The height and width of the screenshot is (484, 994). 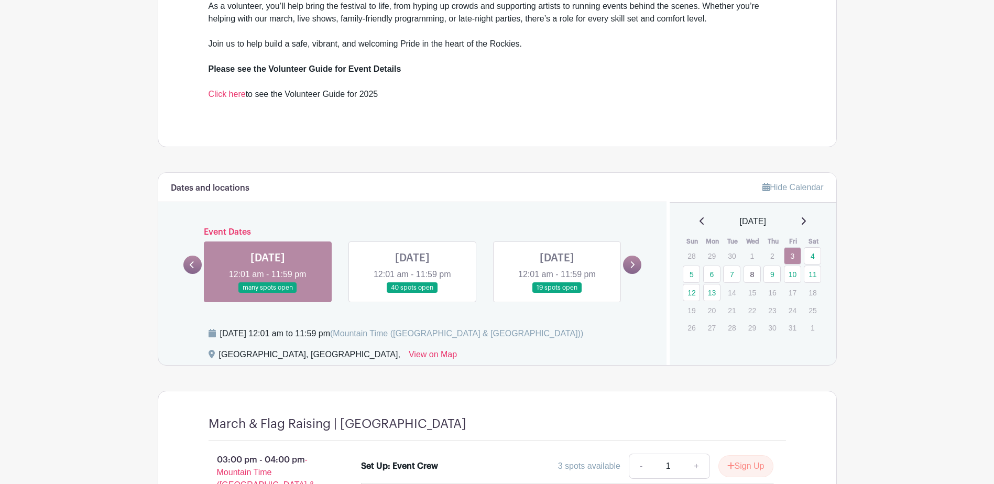 What do you see at coordinates (792, 256) in the screenshot?
I see `a: 3` at bounding box center [792, 256].